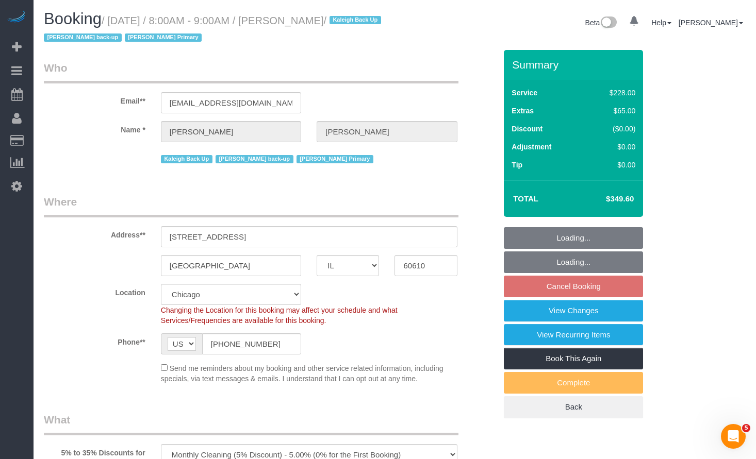 This screenshot has height=459, width=756. Describe the element at coordinates (601, 23) in the screenshot. I see `a: Beta` at that location.